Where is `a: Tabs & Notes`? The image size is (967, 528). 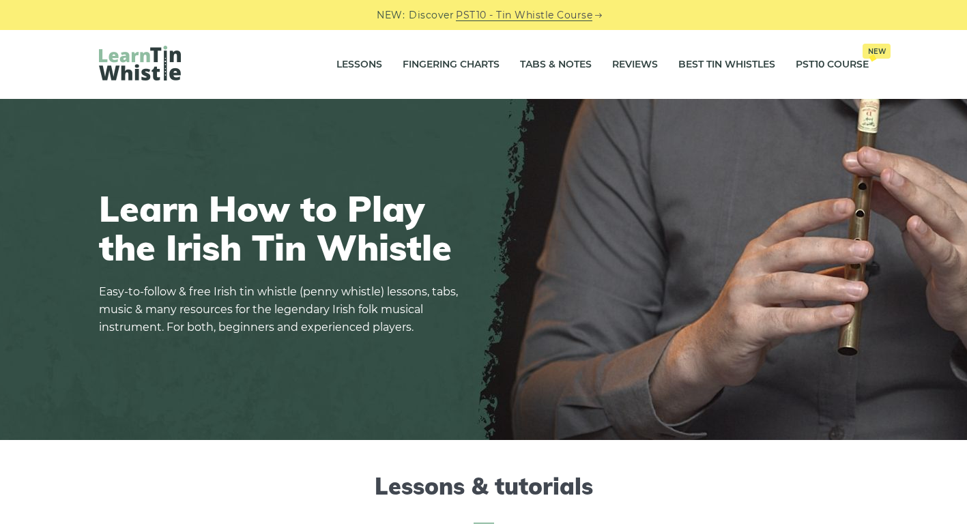
a: Tabs & Notes is located at coordinates (555, 65).